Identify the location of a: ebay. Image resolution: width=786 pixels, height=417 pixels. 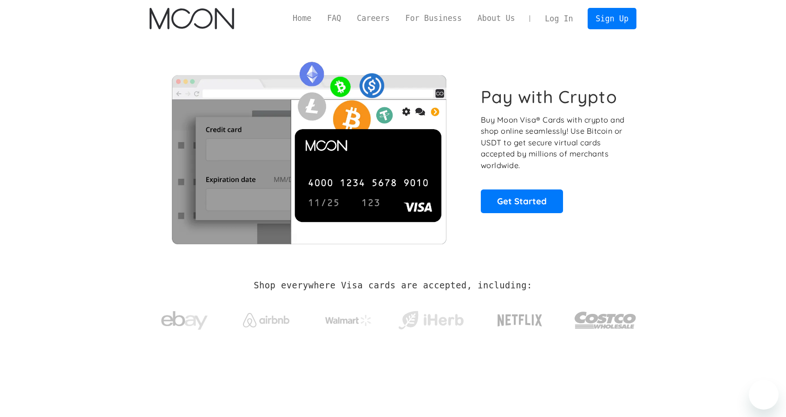
(184, 318).